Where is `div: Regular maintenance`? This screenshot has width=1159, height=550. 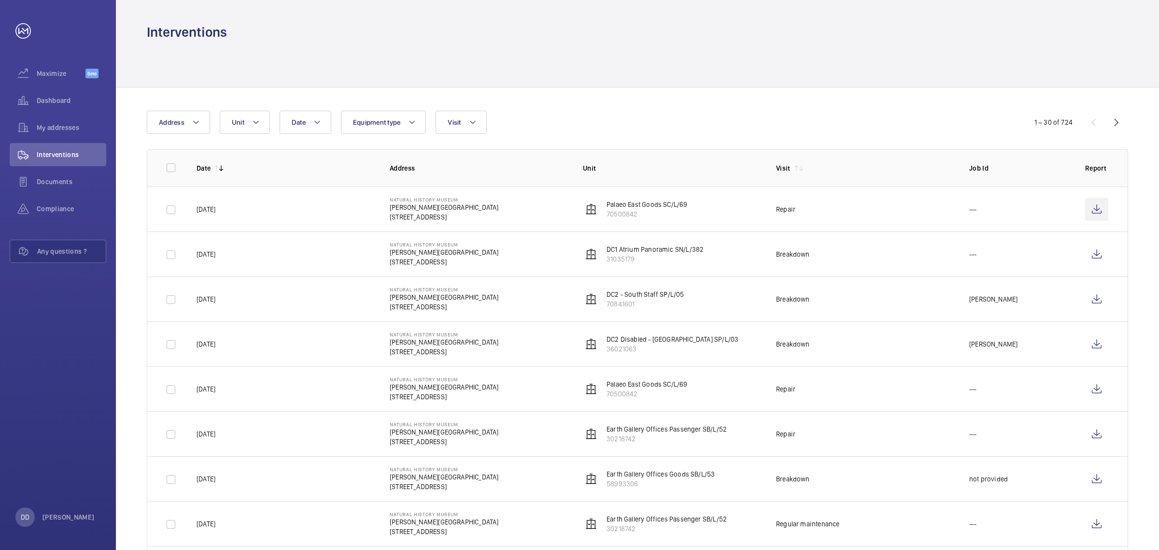 div: Regular maintenance is located at coordinates (807, 523).